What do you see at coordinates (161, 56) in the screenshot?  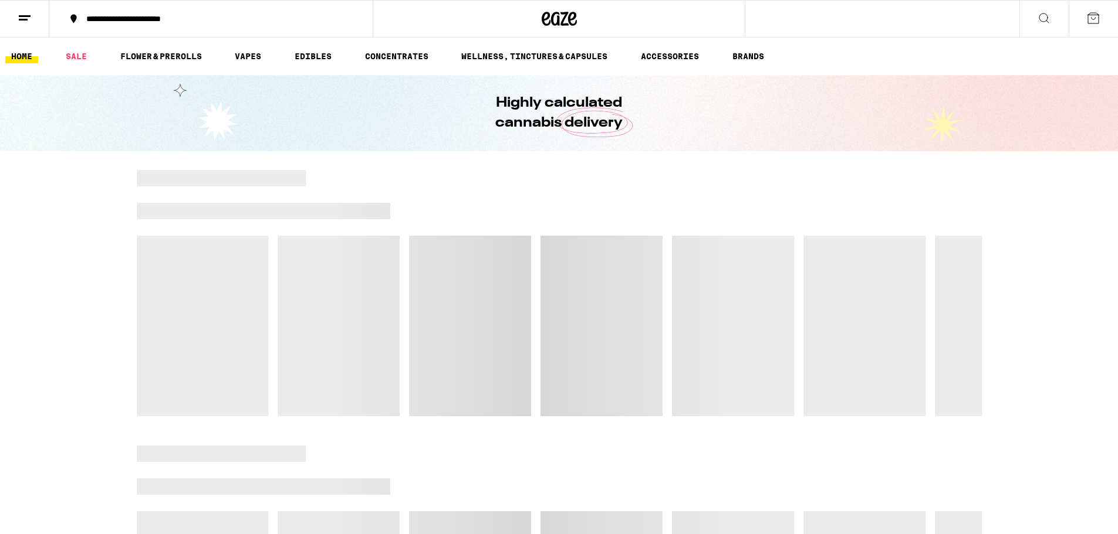 I see `a: FLOWER & PREROLLS` at bounding box center [161, 56].